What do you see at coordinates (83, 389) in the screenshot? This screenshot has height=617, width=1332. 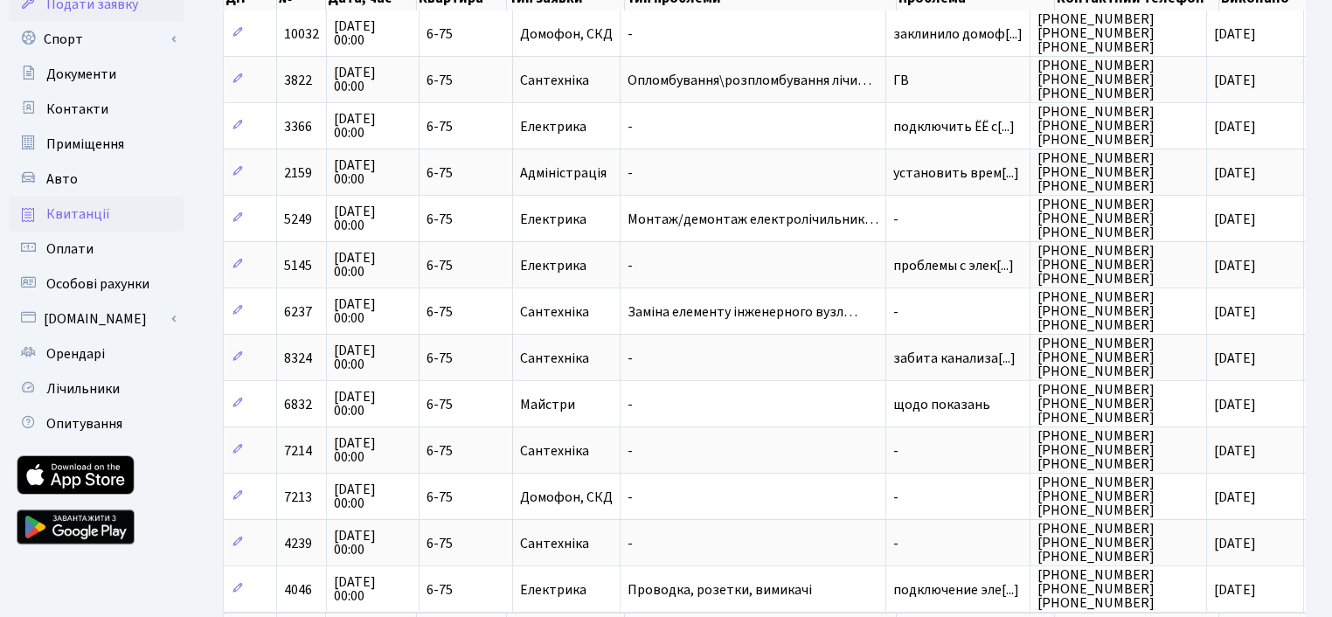 I see `span: Лічильники` at bounding box center [83, 389].